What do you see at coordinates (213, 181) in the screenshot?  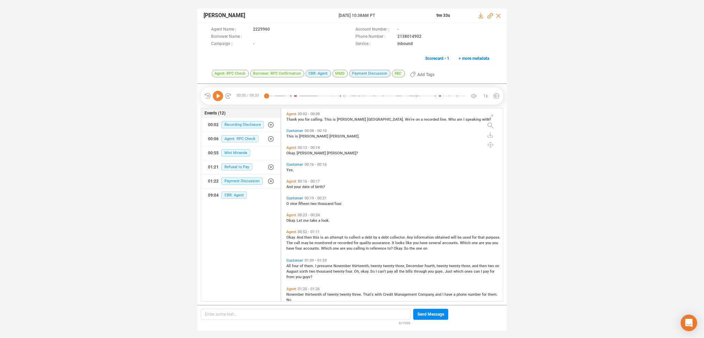 I see `div: 01:22` at bounding box center [213, 181].